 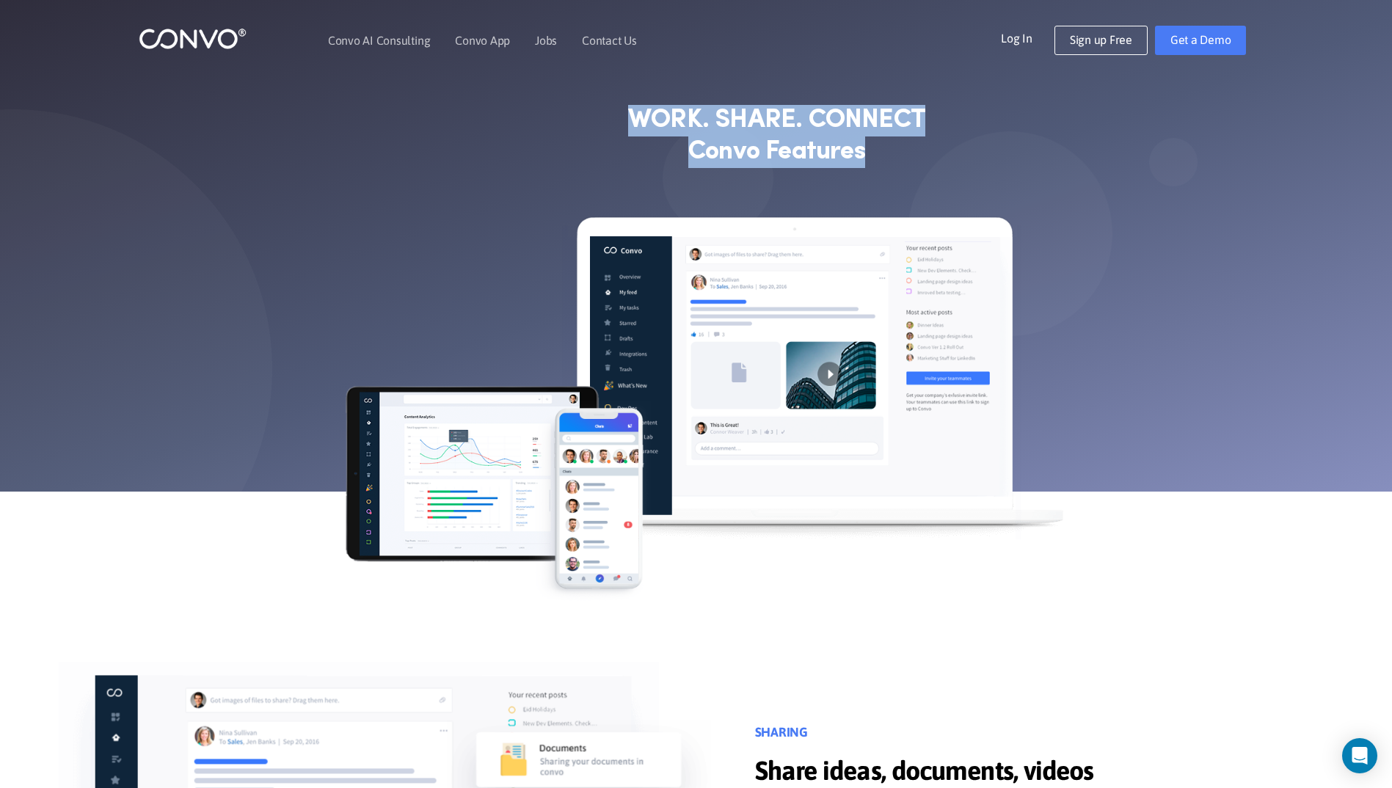 What do you see at coordinates (1173, 162) in the screenshot?
I see `img: shape_not_found` at bounding box center [1173, 162].